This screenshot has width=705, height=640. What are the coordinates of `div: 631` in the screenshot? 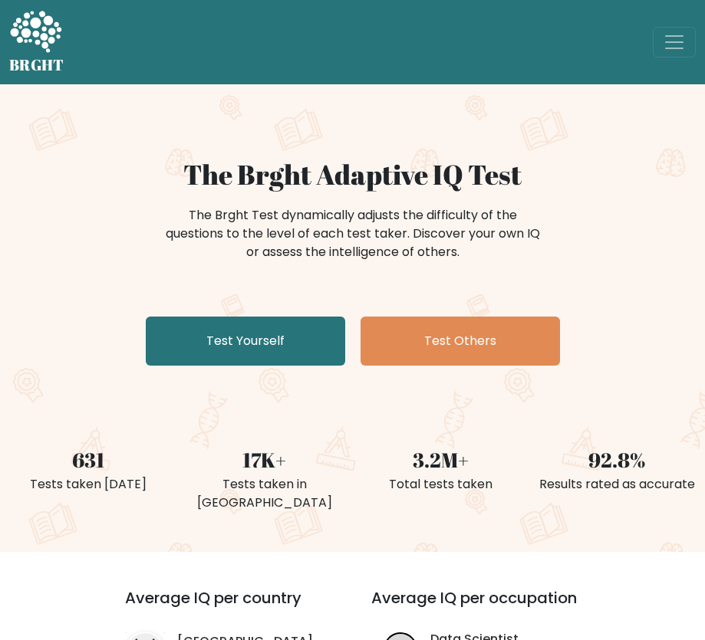 It's located at (88, 460).